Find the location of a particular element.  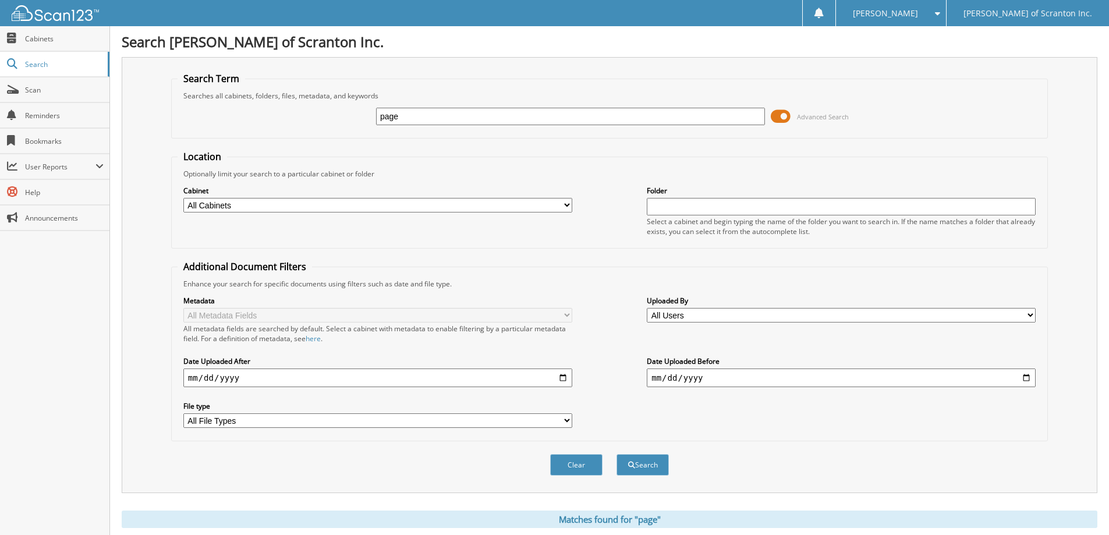

div: Matches found for "page" is located at coordinates (610, 519).